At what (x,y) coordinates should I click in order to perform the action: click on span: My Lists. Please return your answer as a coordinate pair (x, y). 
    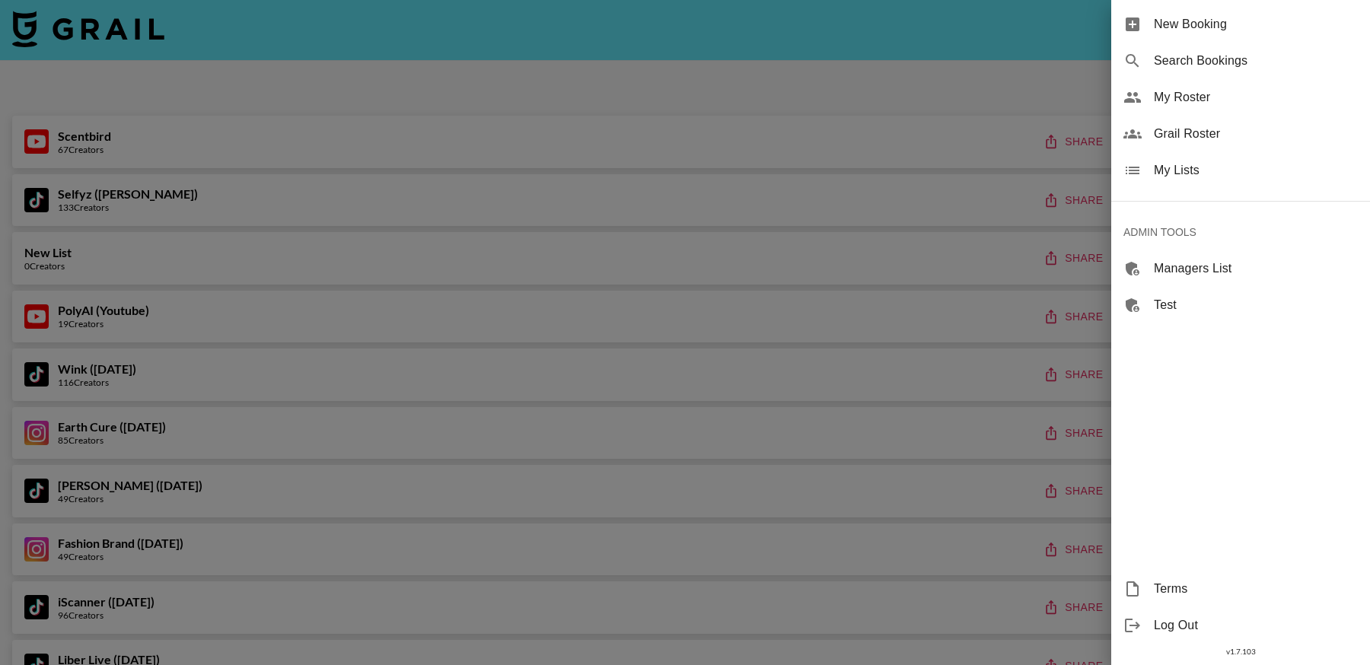
    Looking at the image, I should click on (1256, 171).